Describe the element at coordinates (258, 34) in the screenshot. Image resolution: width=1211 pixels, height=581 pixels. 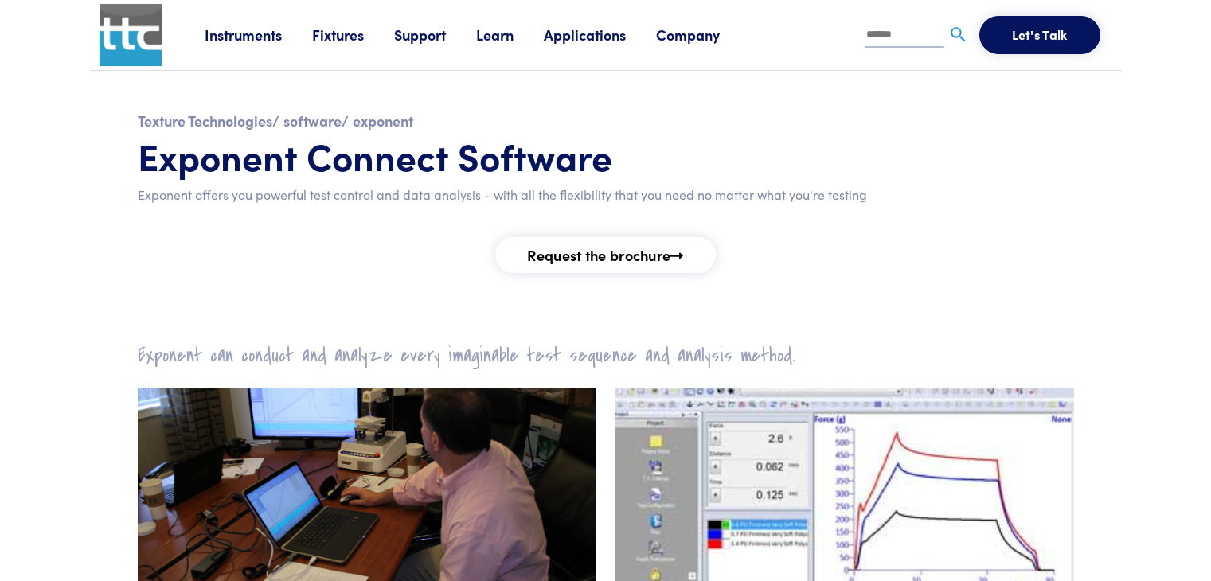
I see `a: Instruments` at that location.